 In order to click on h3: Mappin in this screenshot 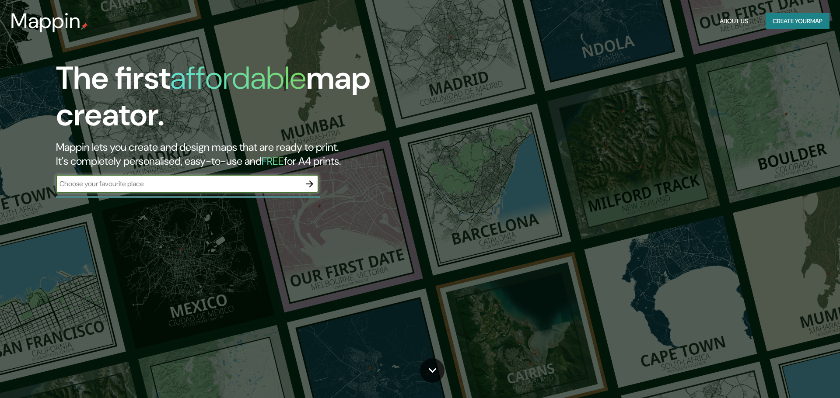, I will do `click(45, 21)`.